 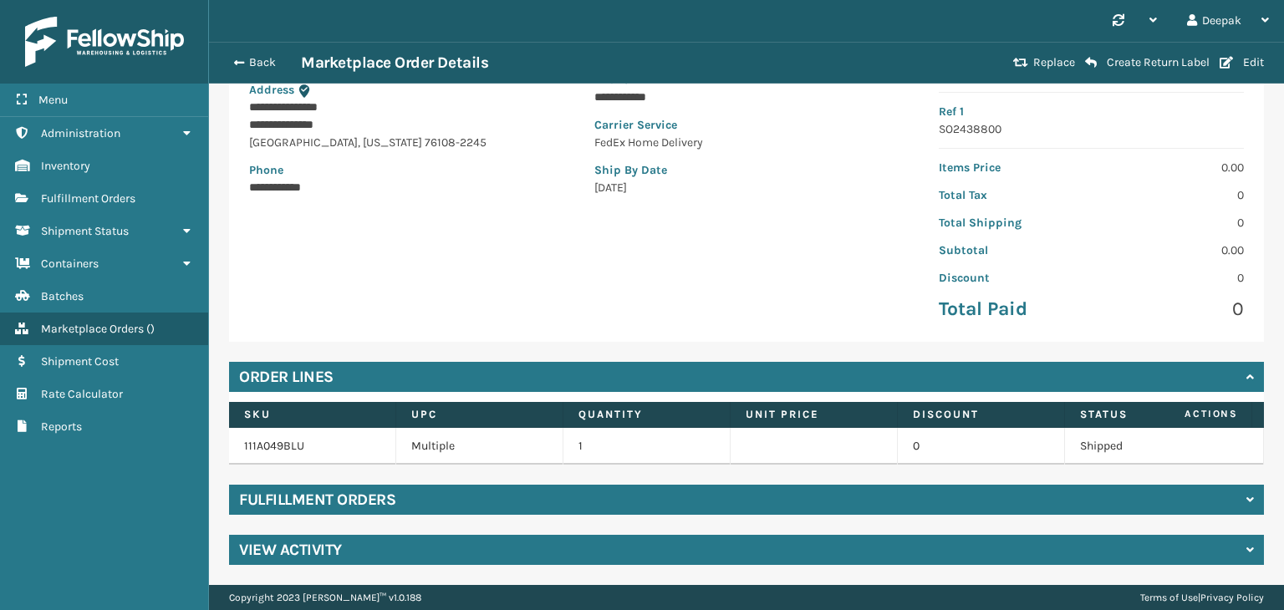 I want to click on span: Menu, so click(x=53, y=99).